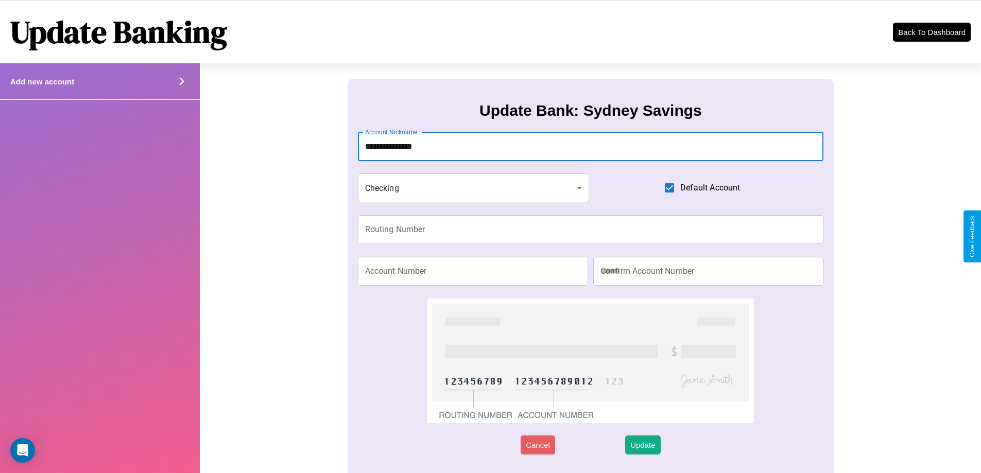 The image size is (981, 473). I want to click on div: Open Intercom Messenger, so click(23, 451).